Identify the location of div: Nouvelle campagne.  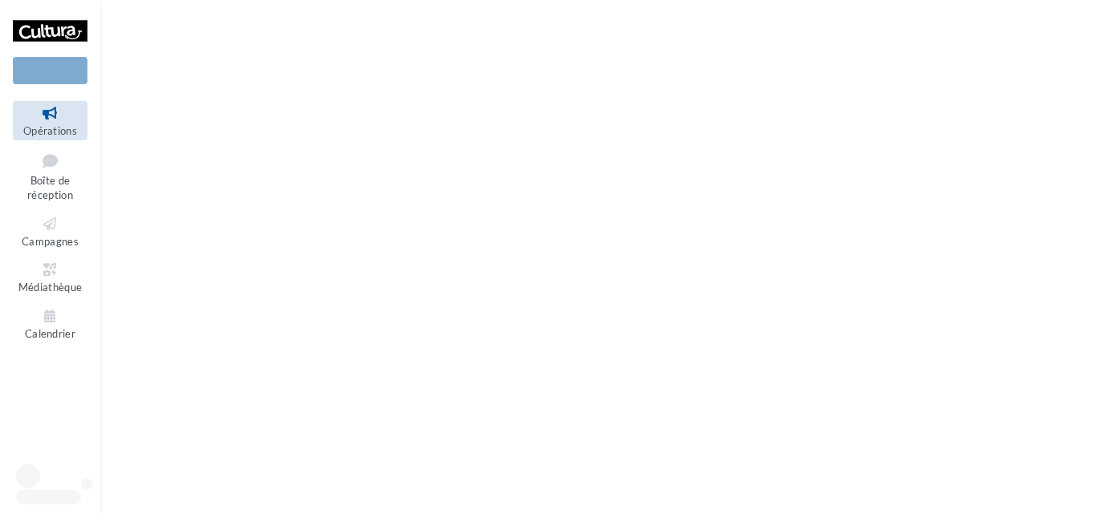
(50, 71).